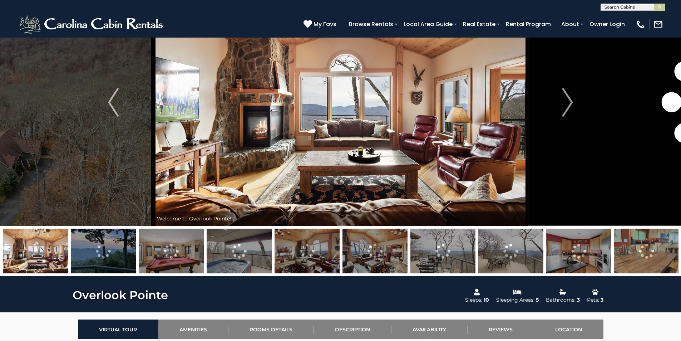  I want to click on a: Real Estate, so click(479, 24).